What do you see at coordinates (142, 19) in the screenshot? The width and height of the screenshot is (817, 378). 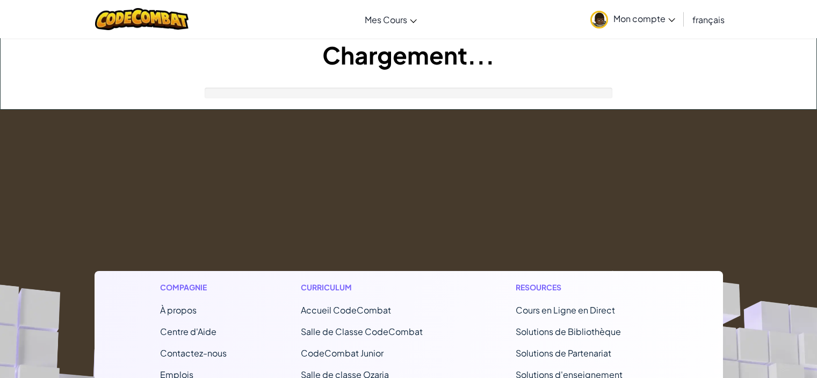 I see `img: CodeCombat logo` at bounding box center [142, 19].